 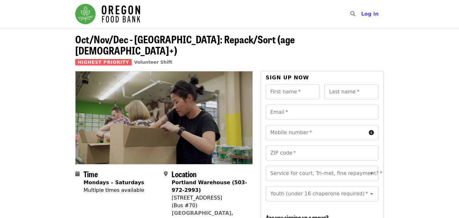 I want to click on span: Highest Priority, so click(x=103, y=62).